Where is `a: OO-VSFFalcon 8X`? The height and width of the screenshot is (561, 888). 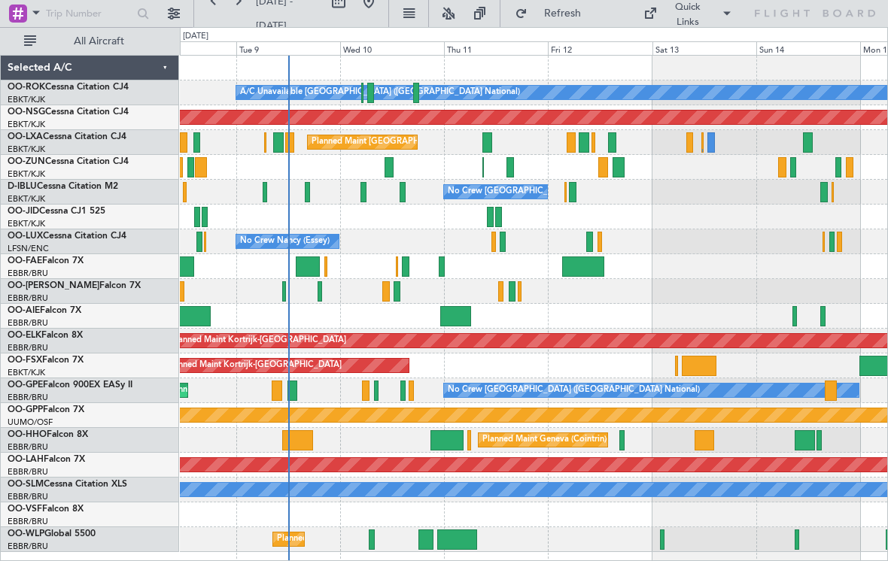 a: OO-VSFFalcon 8X is located at coordinates (45, 509).